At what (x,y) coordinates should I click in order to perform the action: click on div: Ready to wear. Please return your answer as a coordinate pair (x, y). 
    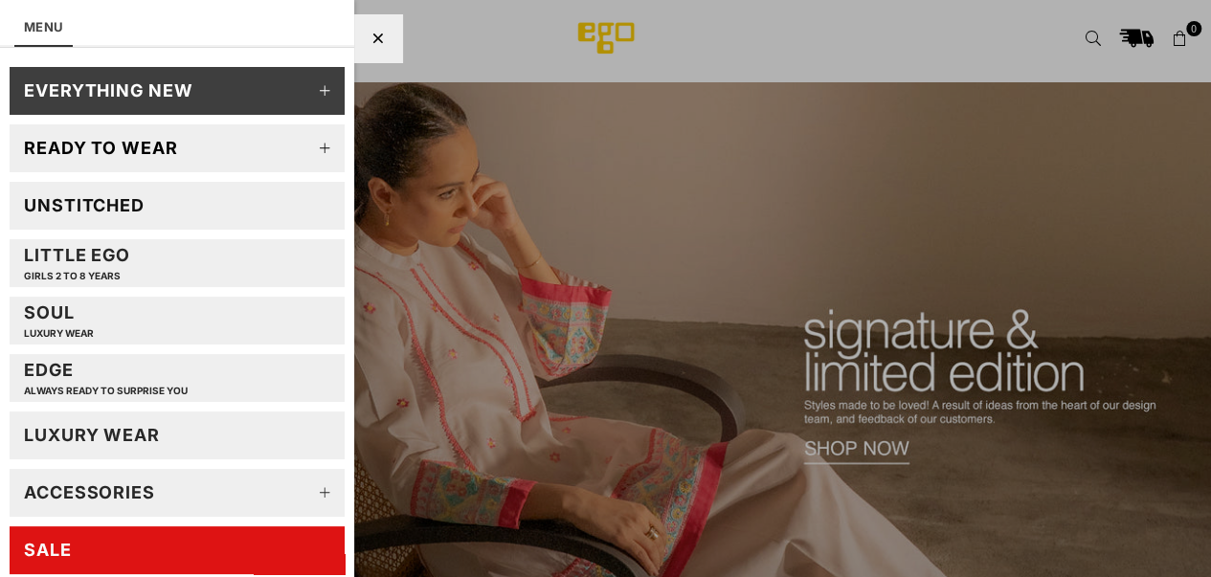
    Looking at the image, I should click on (101, 147).